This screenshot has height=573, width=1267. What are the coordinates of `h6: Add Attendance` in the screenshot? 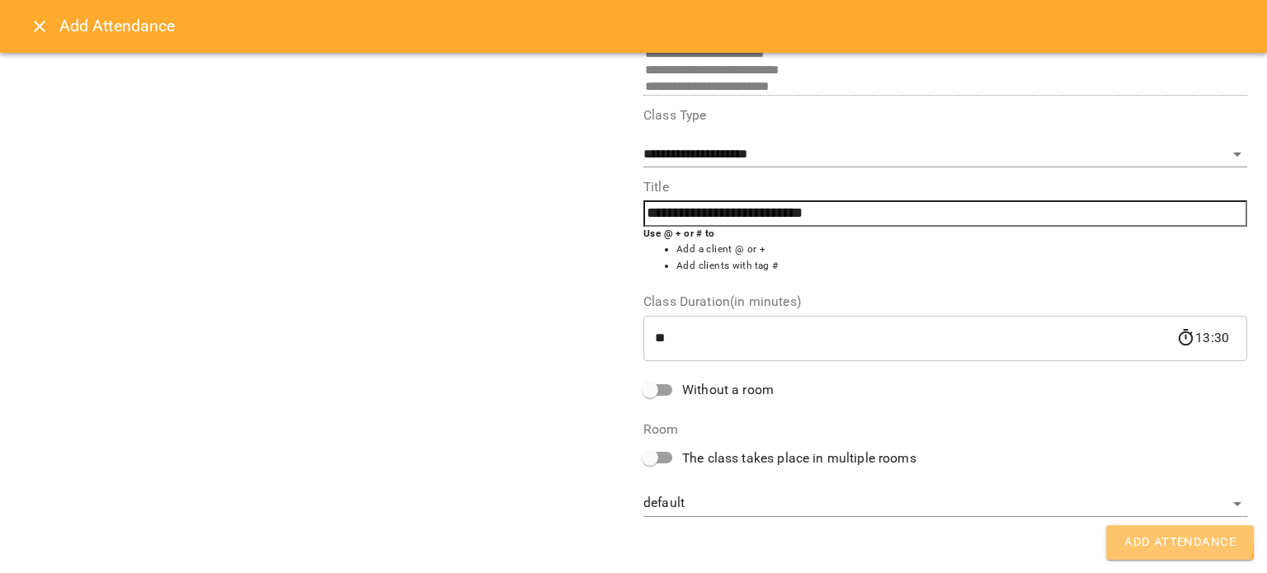 It's located at (653, 26).